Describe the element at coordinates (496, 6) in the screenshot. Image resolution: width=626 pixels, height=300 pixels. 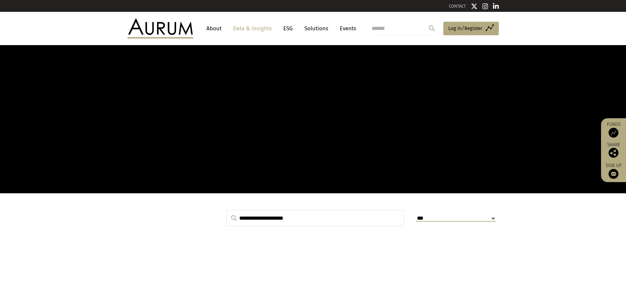
I see `img: Linkedin icon` at that location.